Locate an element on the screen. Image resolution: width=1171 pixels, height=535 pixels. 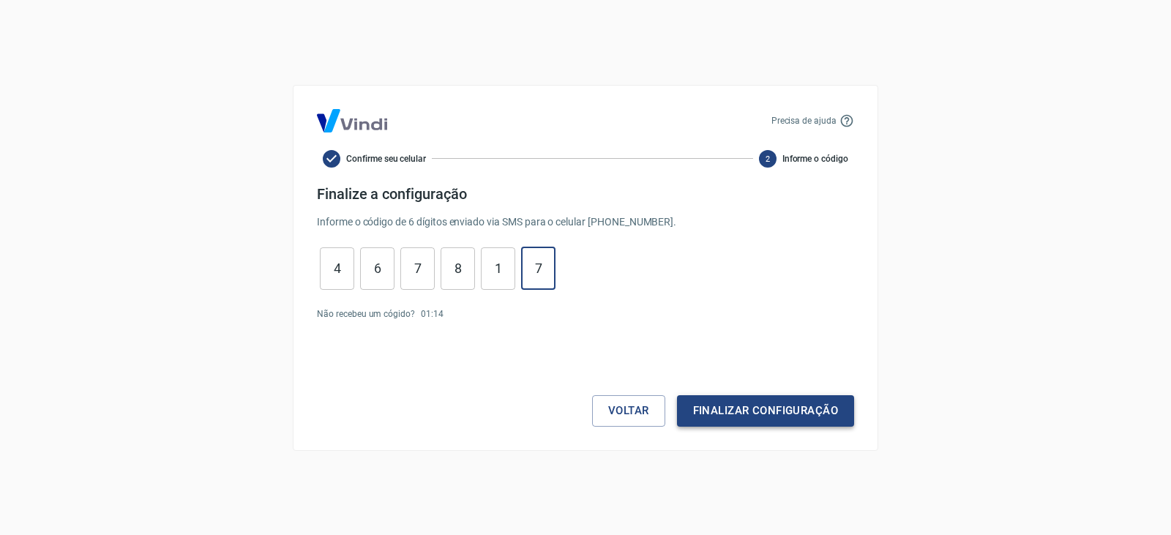
p: 01 : 14 is located at coordinates (432, 314).